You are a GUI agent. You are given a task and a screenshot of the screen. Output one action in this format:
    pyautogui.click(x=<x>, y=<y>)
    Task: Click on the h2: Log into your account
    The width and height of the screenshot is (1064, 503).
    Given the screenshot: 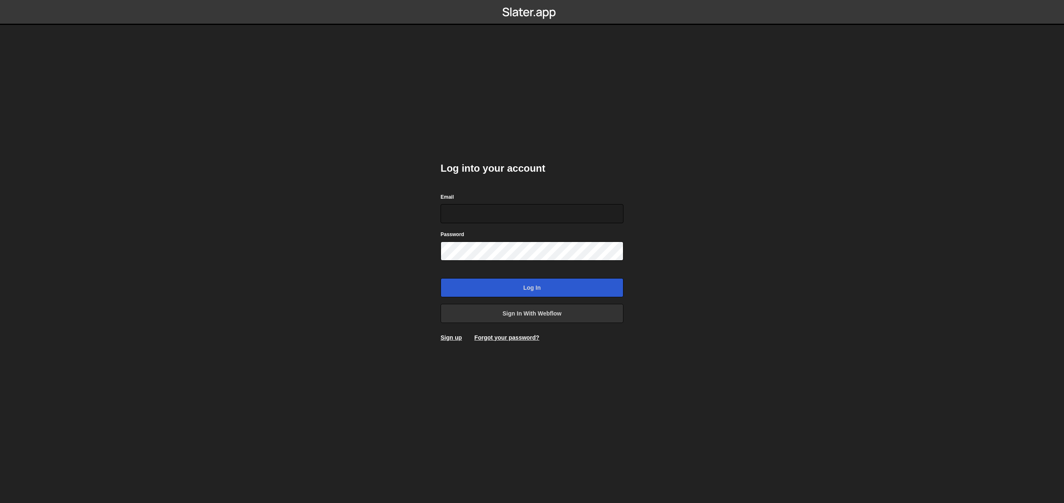 What is the action you would take?
    pyautogui.click(x=532, y=168)
    